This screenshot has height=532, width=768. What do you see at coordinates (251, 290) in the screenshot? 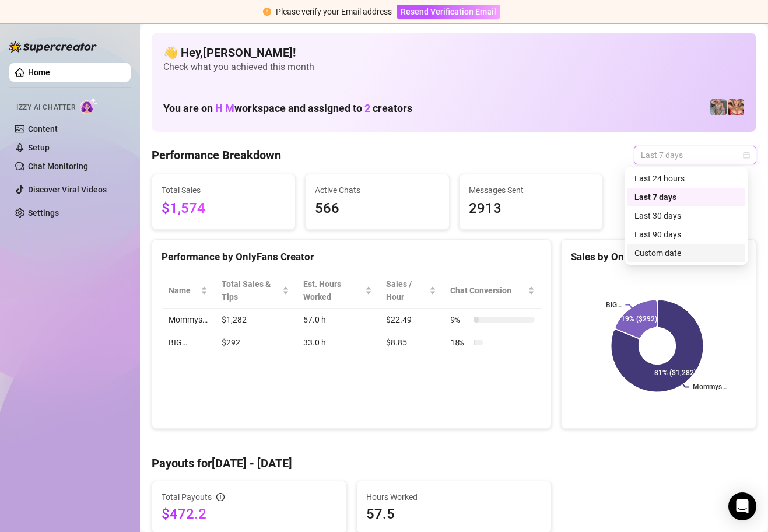
I see `span: Total Sales & Tips` at bounding box center [251, 290].